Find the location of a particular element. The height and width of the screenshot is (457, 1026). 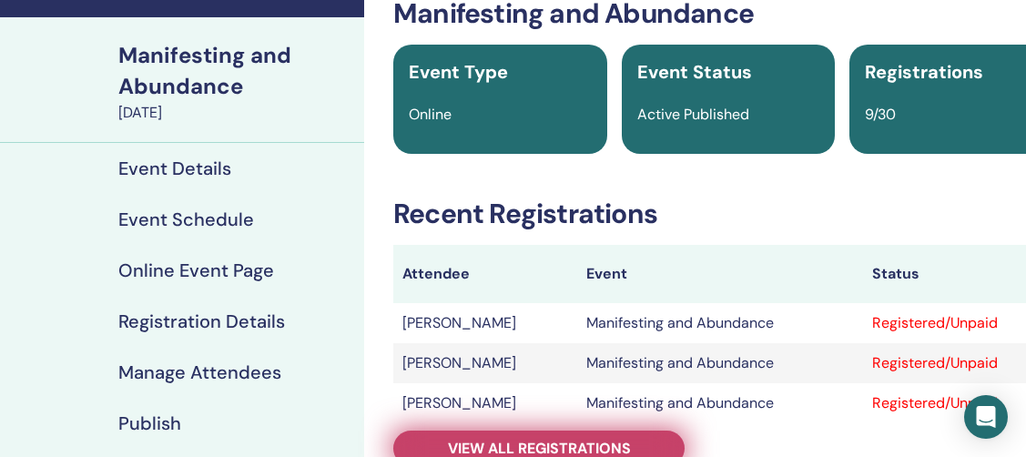

h4: Event Schedule is located at coordinates (186, 220).